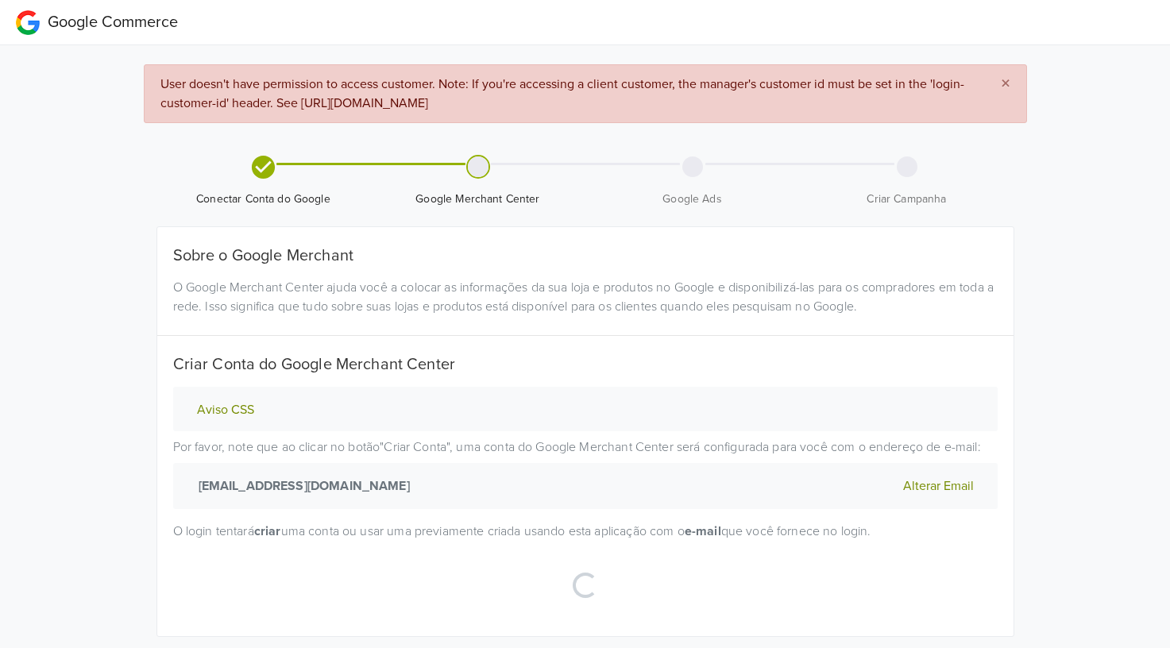 Image resolution: width=1170 pixels, height=648 pixels. What do you see at coordinates (226, 410) in the screenshot?
I see `button: Aviso CSS` at bounding box center [226, 410].